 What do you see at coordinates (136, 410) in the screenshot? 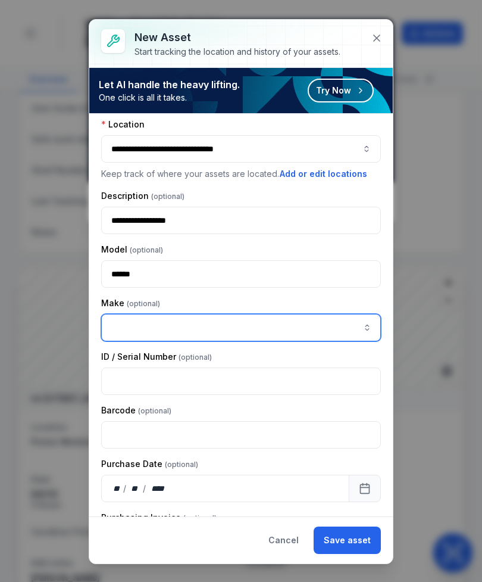
I see `label: Barcode` at bounding box center [136, 410].